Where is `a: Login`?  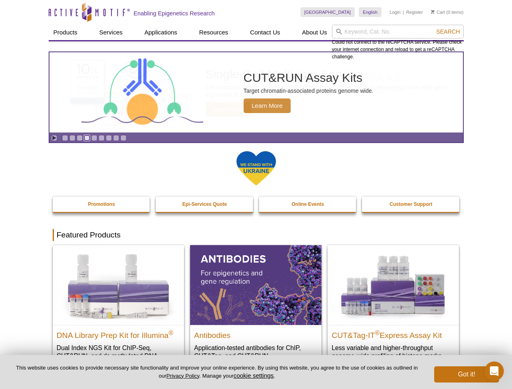 a: Login is located at coordinates (395, 12).